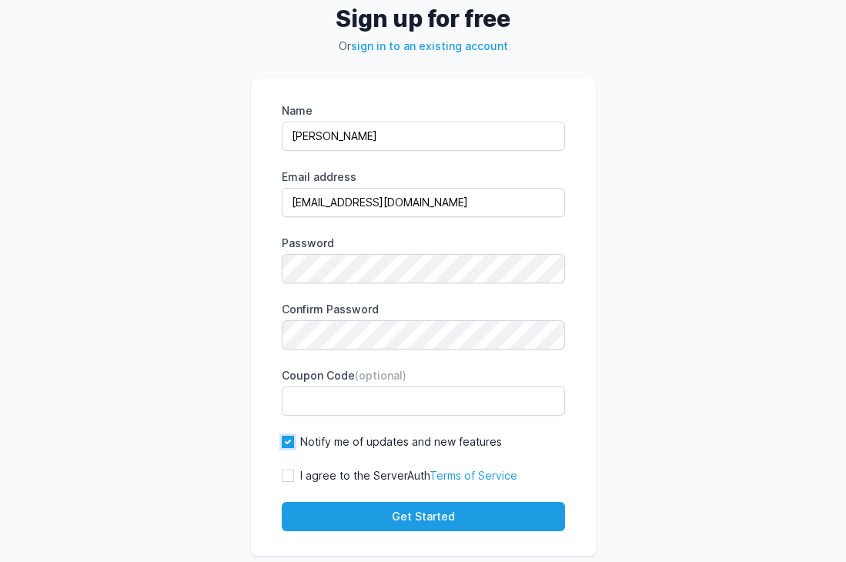  Describe the element at coordinates (401, 442) in the screenshot. I see `label: Notify me of updates and new features` at that location.